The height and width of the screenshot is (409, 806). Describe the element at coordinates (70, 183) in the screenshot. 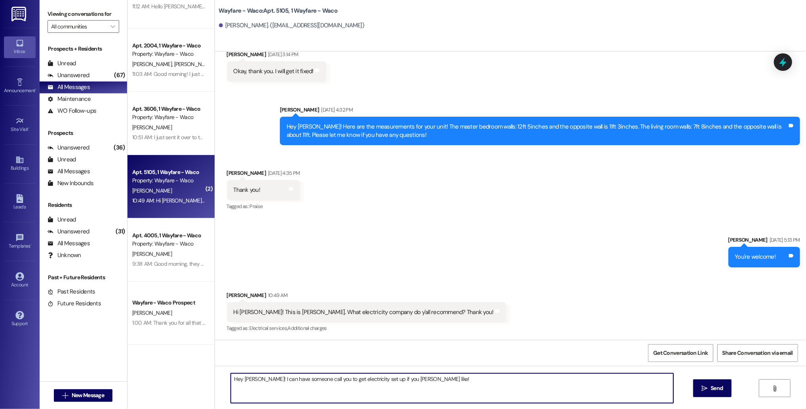

I see `div: New Inbounds` at that location.